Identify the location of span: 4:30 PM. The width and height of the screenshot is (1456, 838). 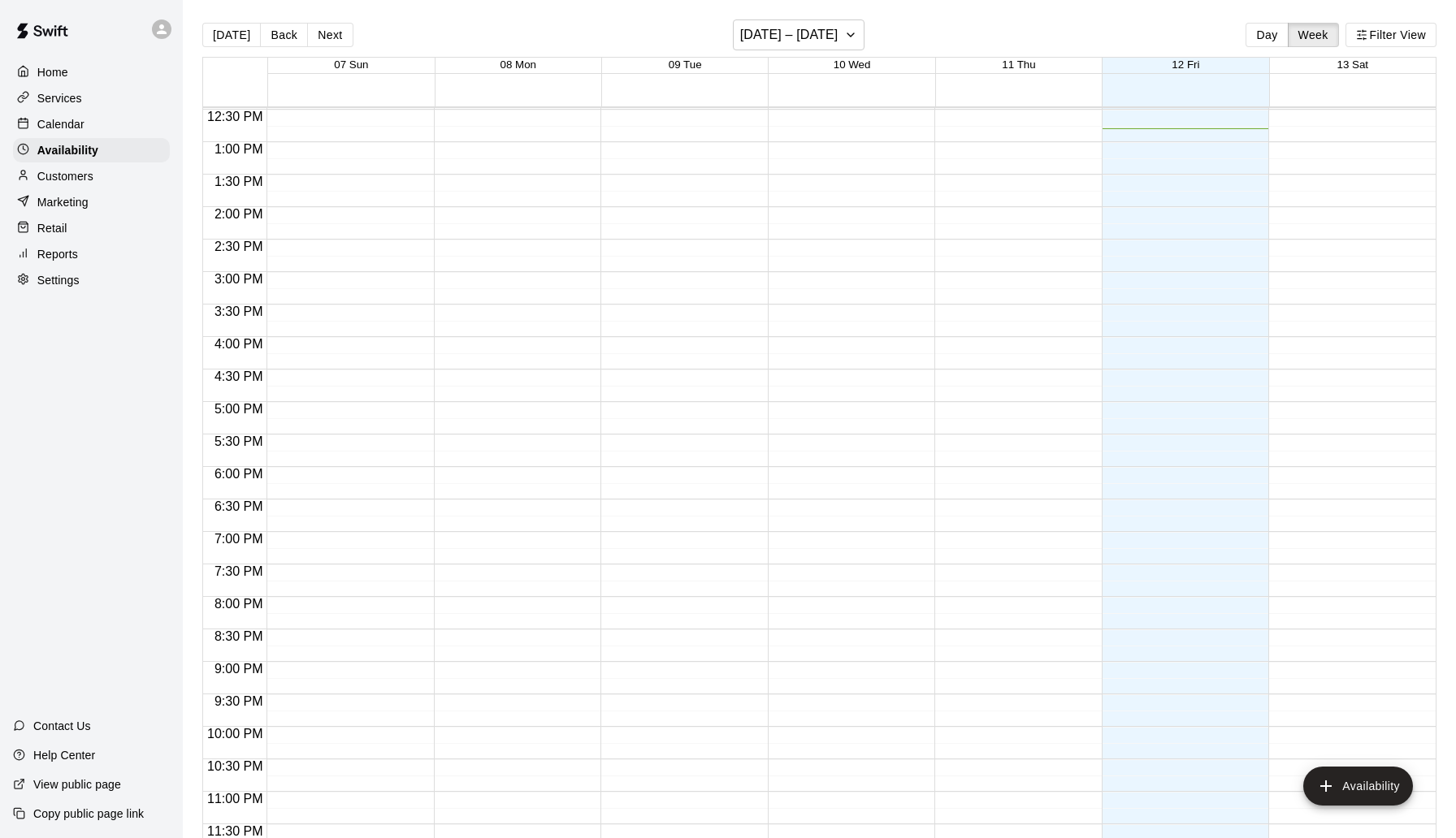
(239, 376).